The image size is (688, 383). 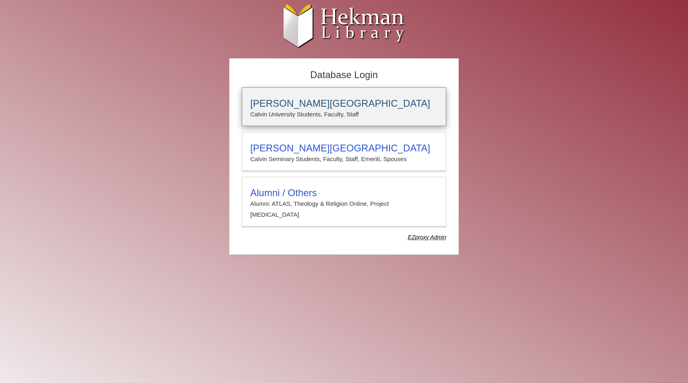 I want to click on h3: Alumni / Others, so click(x=344, y=193).